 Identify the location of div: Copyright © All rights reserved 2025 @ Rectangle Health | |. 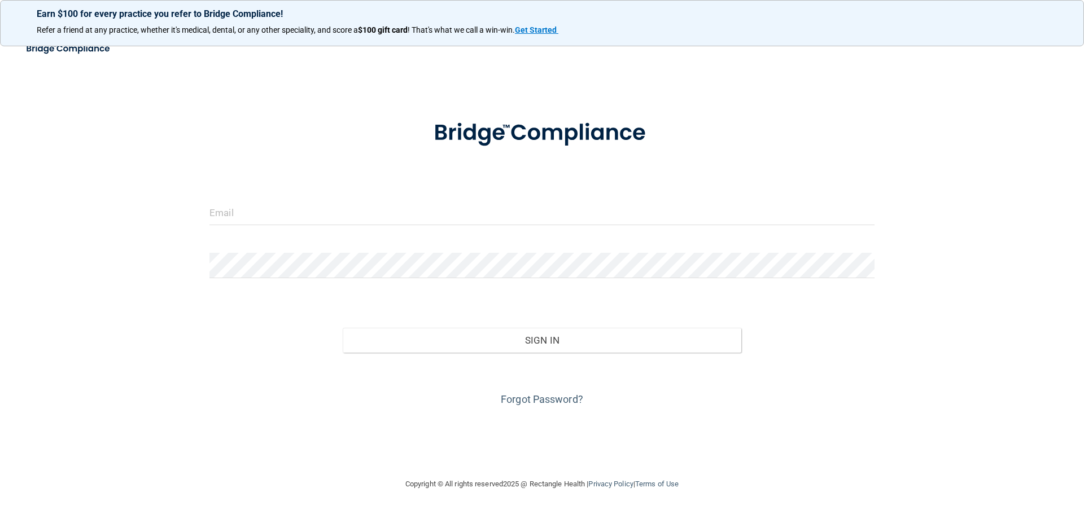
(542, 484).